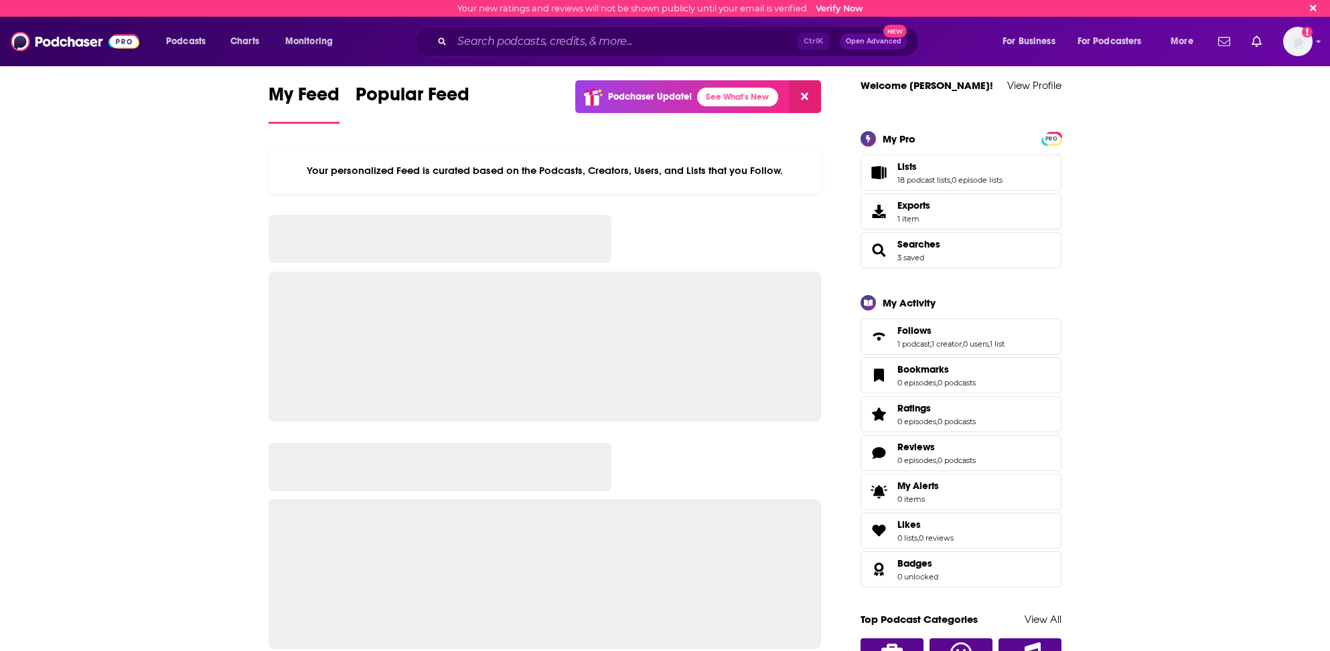 The image size is (1330, 651). What do you see at coordinates (412, 103) in the screenshot?
I see `a: Popular Feed` at bounding box center [412, 103].